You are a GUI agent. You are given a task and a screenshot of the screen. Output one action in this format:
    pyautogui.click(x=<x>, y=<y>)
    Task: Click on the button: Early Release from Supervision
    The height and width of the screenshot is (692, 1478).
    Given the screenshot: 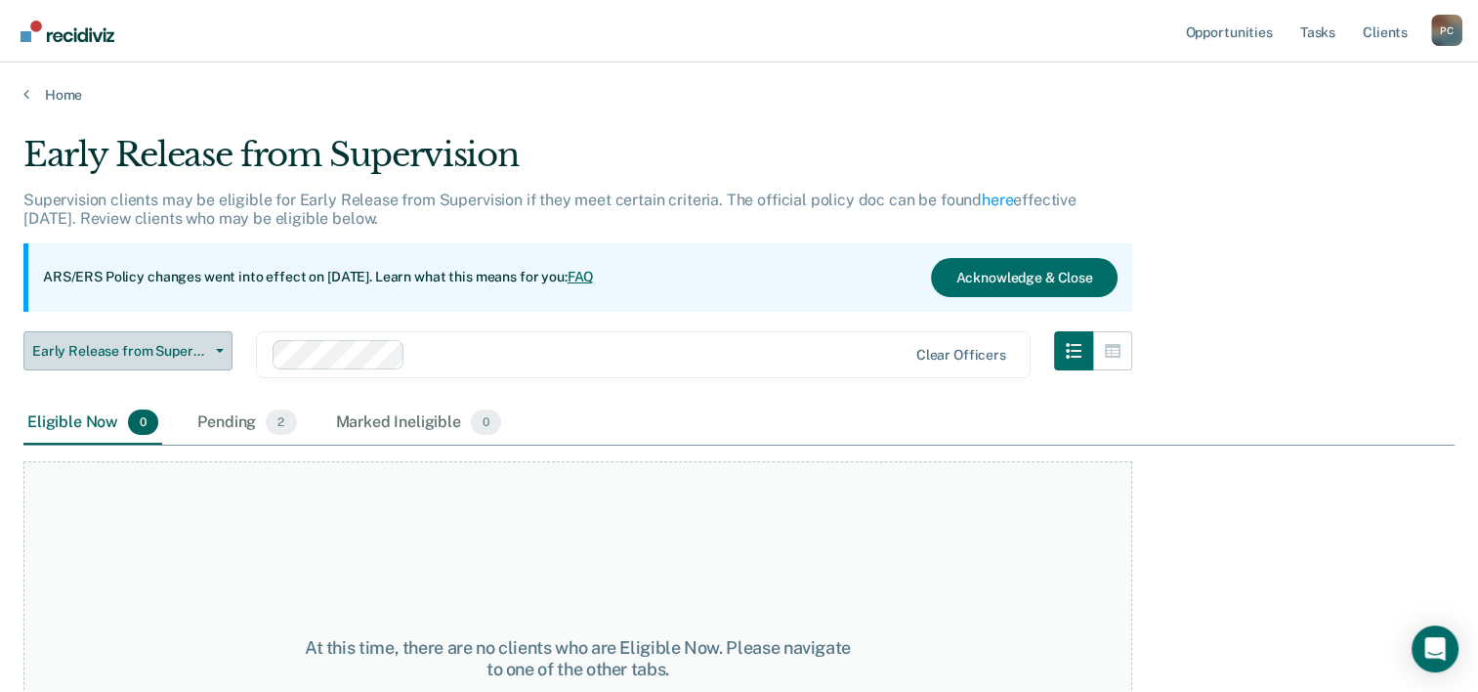 What is the action you would take?
    pyautogui.click(x=128, y=351)
    